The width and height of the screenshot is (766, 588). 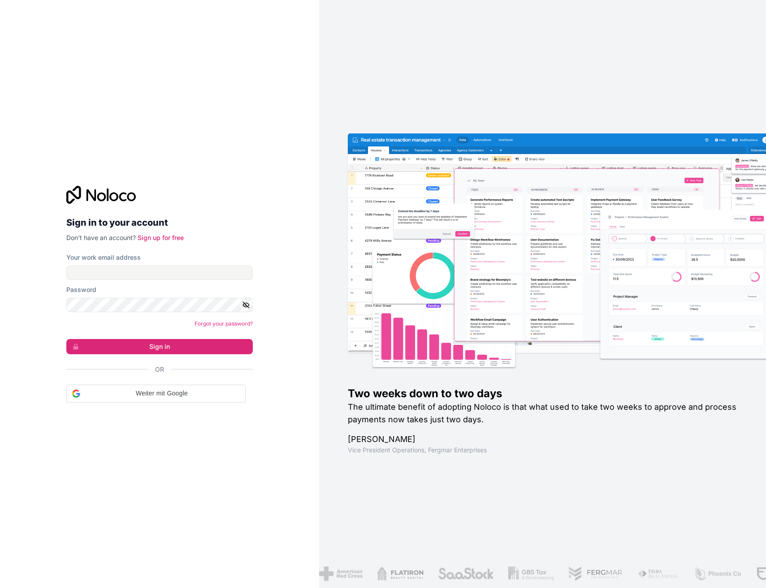 What do you see at coordinates (160, 273) in the screenshot?
I see `input: Email address` at bounding box center [160, 273].